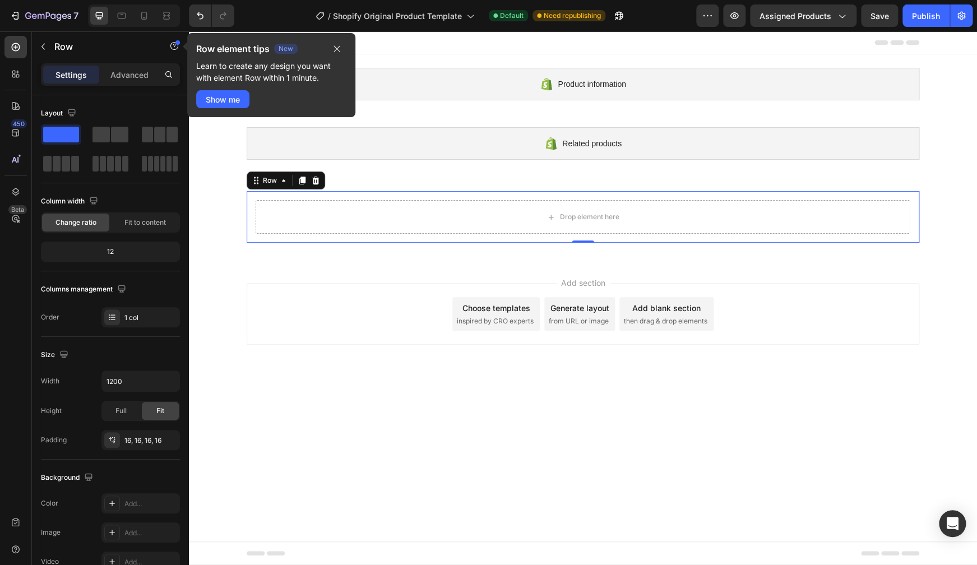 Image resolution: width=977 pixels, height=565 pixels. Describe the element at coordinates (50, 533) in the screenshot. I see `div: Image` at that location.